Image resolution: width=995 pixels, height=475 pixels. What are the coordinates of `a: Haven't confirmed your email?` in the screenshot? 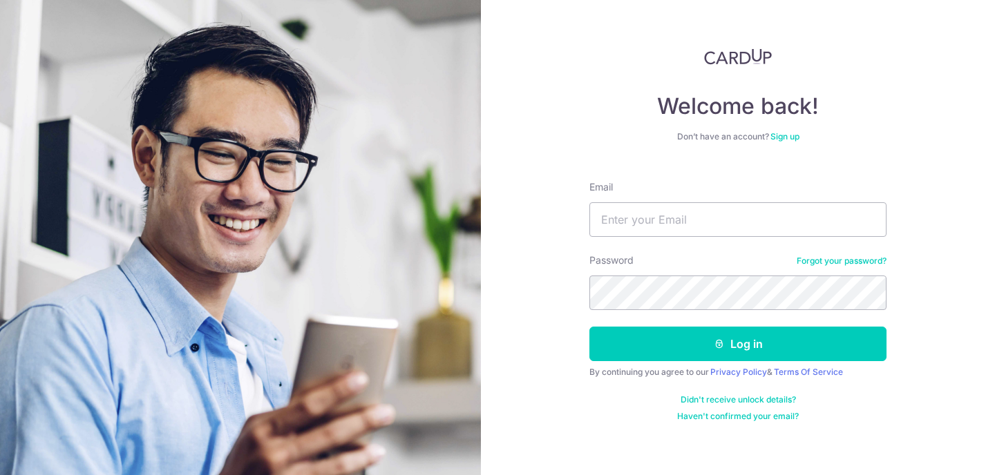 It's located at (738, 417).